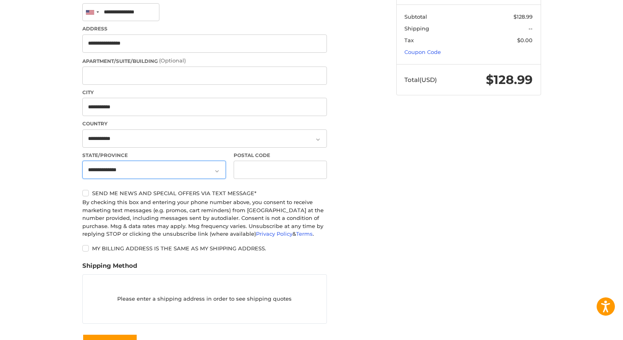 Image resolution: width=623 pixels, height=340 pixels. Describe the element at coordinates (204, 218) in the screenshot. I see `div: By checking this box and entering your phone number above, you consent to receive marketing text ...` at that location.